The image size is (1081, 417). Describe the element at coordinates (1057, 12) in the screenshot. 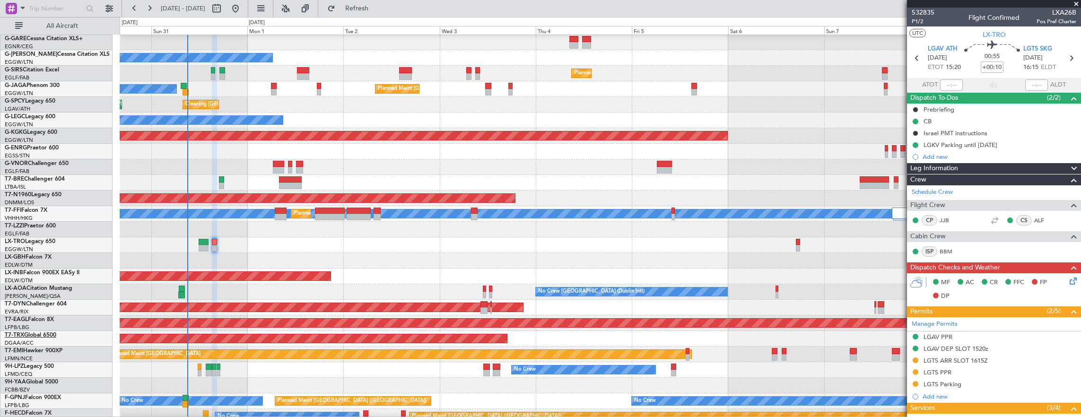

I see `span: LXA26B` at that location.